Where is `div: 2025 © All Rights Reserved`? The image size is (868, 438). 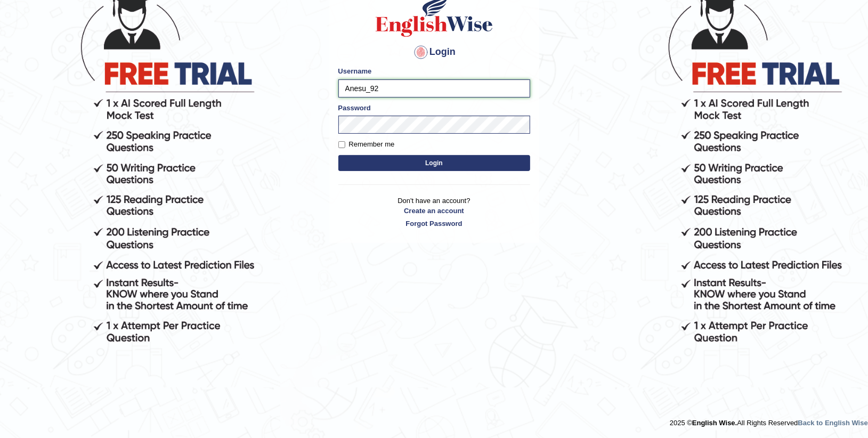
div: 2025 © All Rights Reserved is located at coordinates (769, 420).